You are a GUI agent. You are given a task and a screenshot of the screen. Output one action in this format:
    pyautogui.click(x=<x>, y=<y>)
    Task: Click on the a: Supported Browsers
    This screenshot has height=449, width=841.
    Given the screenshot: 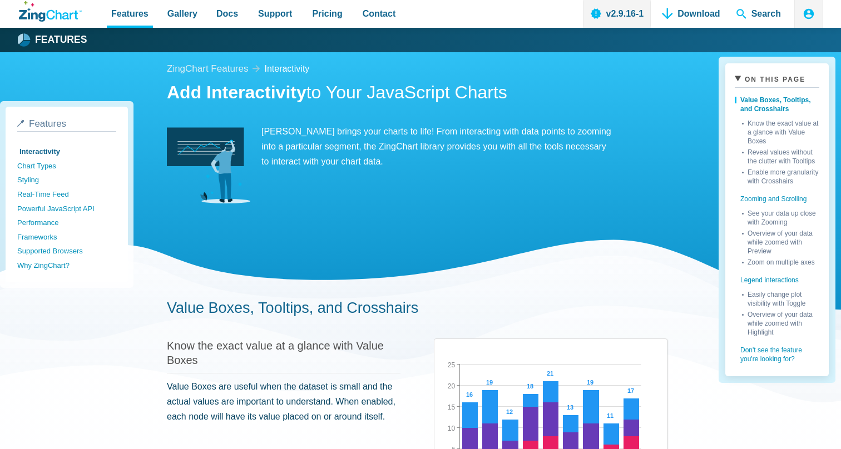 What is the action you would take?
    pyautogui.click(x=67, y=251)
    